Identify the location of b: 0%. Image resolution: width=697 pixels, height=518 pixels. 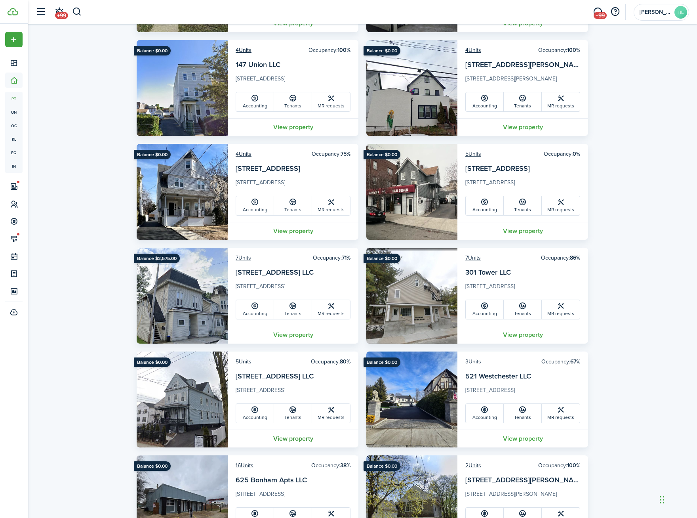
(576, 154).